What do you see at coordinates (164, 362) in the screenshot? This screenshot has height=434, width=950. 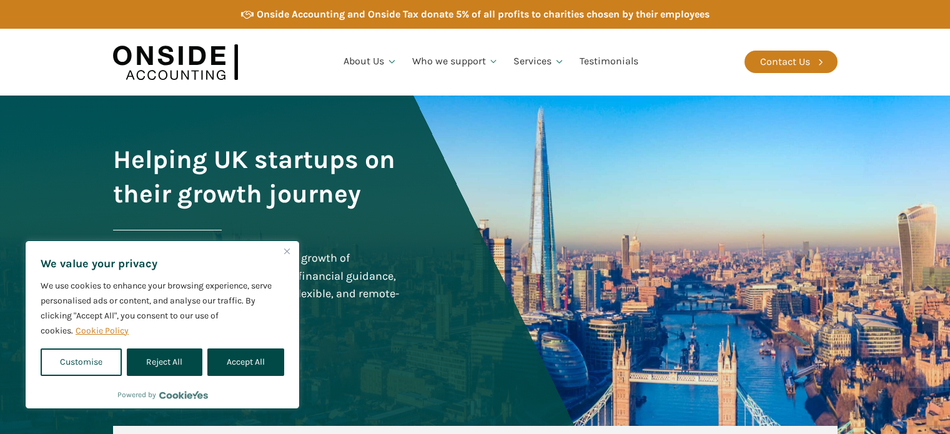 I see `button: Reject All` at bounding box center [164, 362].